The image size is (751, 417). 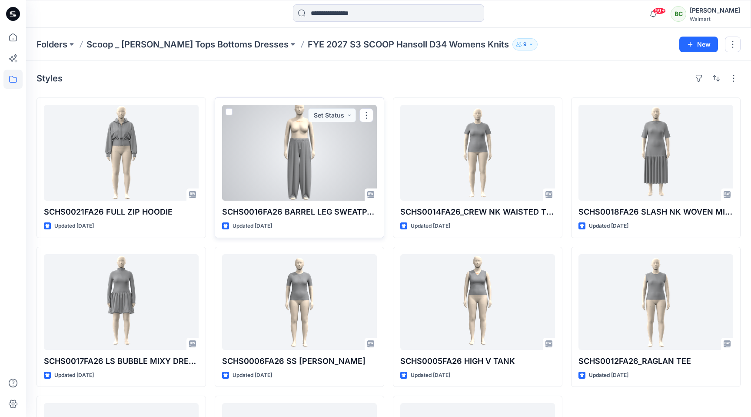 I want to click on span: 99+, so click(x=660, y=11).